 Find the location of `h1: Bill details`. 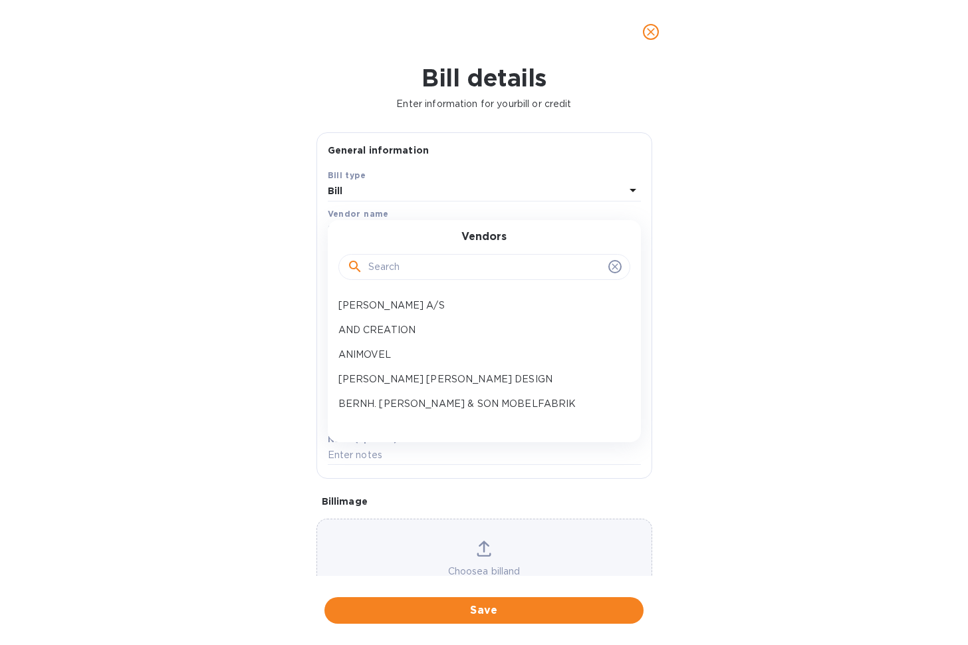

h1: Bill details is located at coordinates (484, 78).